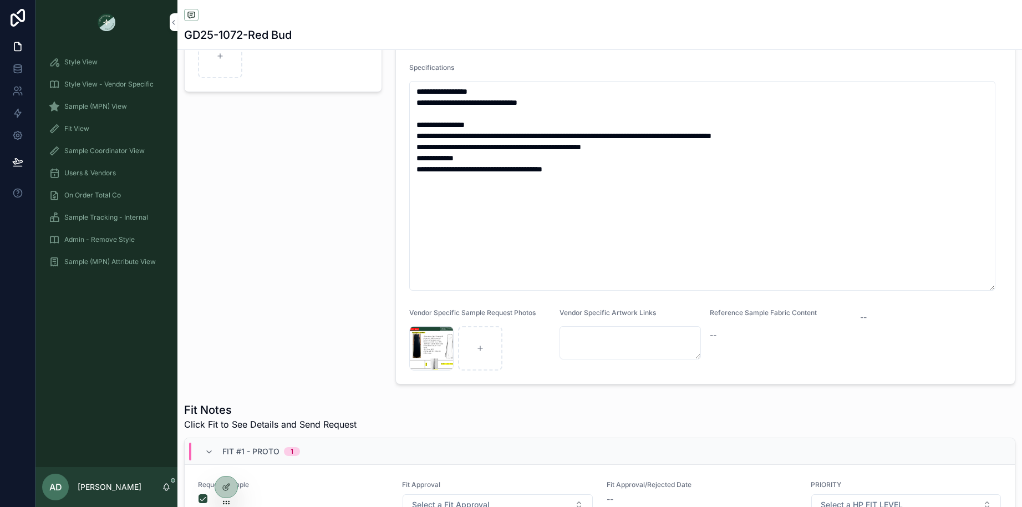  Describe the element at coordinates (907, 485) in the screenshot. I see `span: PRIORITY` at that location.